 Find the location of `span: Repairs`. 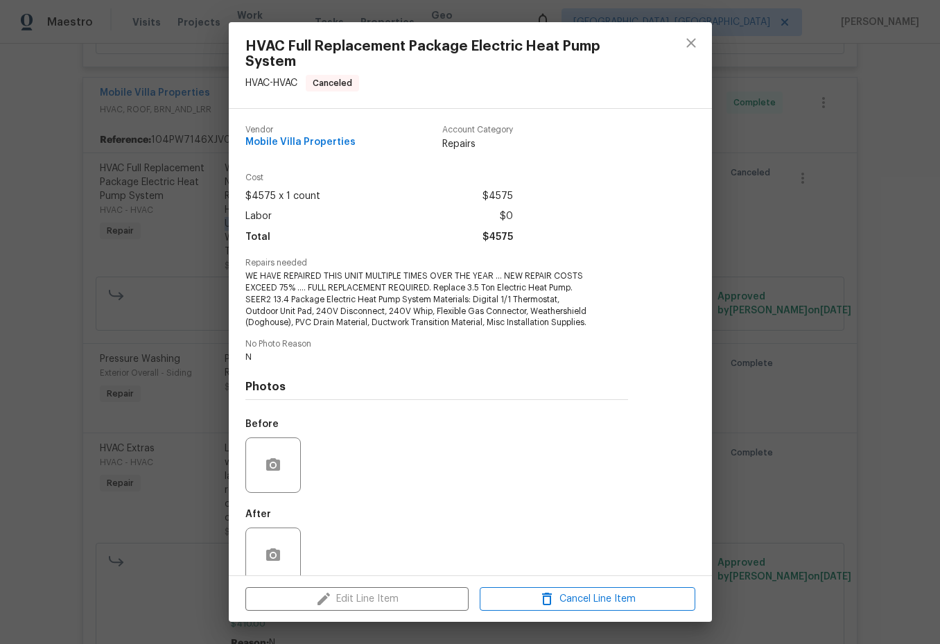

span: Repairs is located at coordinates (477, 144).